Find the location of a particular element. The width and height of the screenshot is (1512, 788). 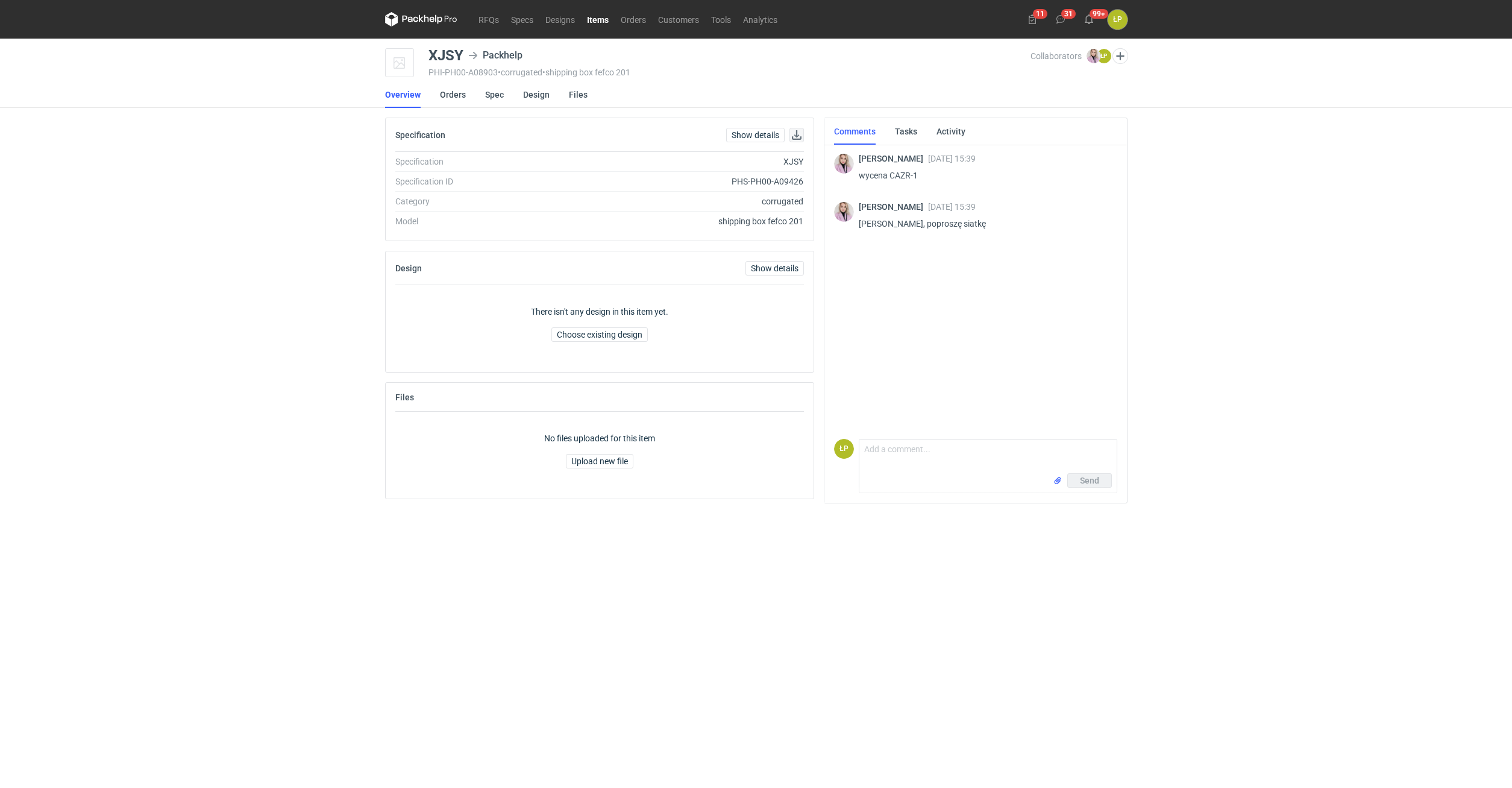

div: corrugated is located at coordinates (681, 201).